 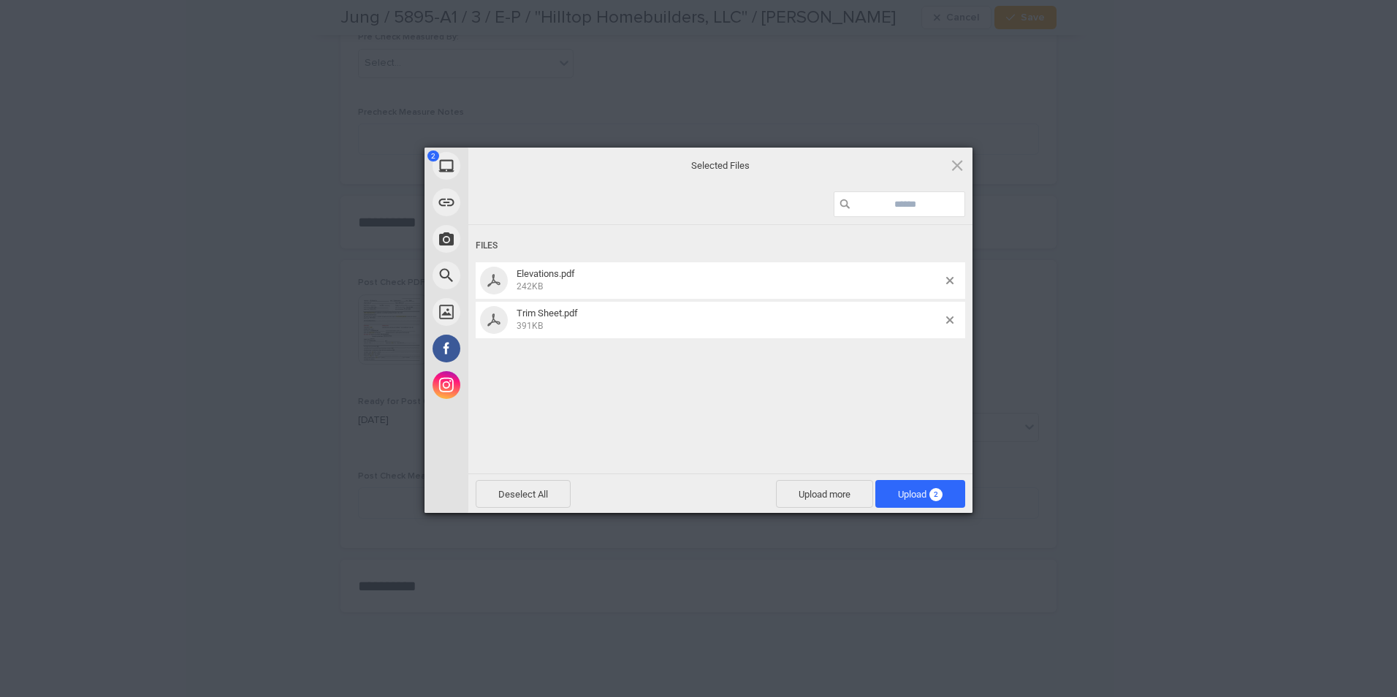 I want to click on div: Link (URL), so click(x=512, y=202).